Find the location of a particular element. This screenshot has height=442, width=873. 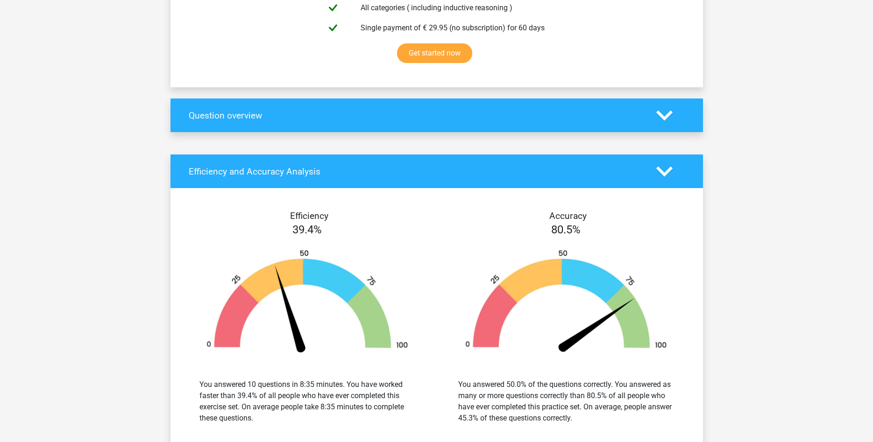

h4: Question overview is located at coordinates (415, 115).